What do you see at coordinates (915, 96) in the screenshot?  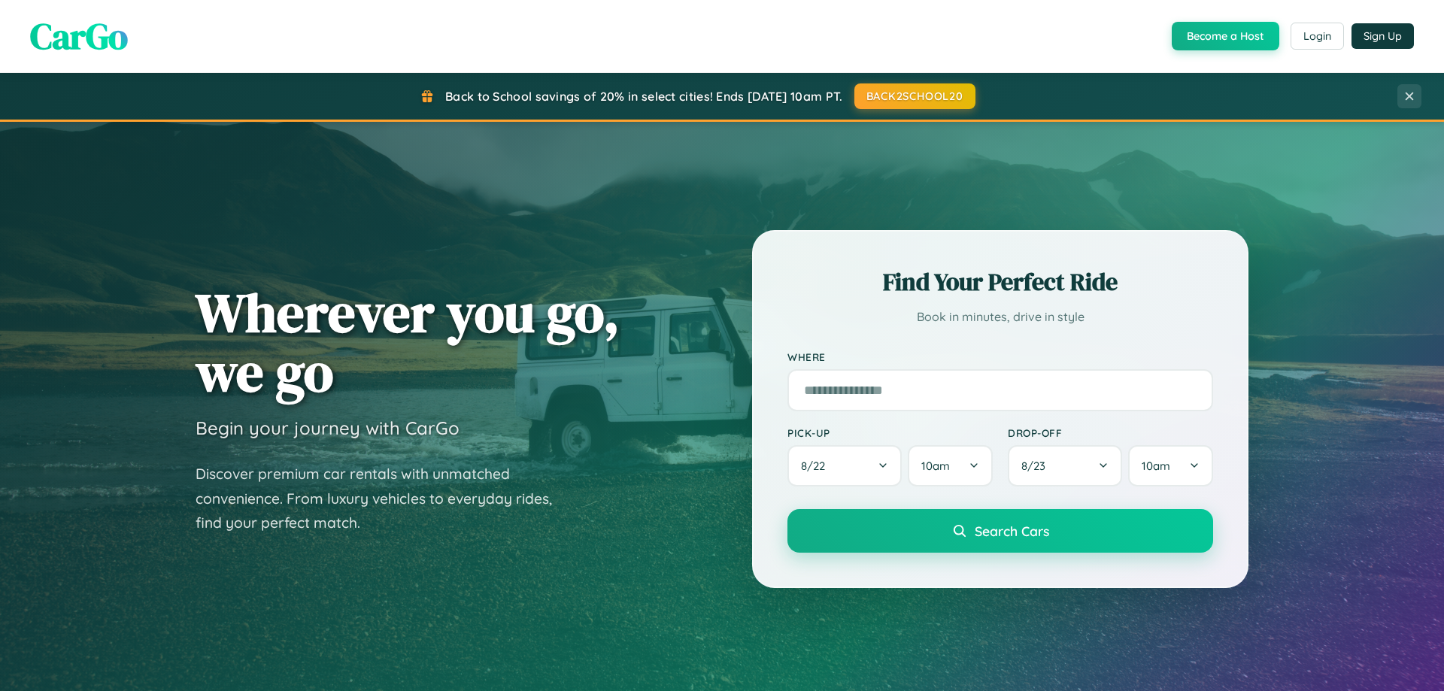 I see `button: BACK2SCHOOL20` at bounding box center [915, 96].